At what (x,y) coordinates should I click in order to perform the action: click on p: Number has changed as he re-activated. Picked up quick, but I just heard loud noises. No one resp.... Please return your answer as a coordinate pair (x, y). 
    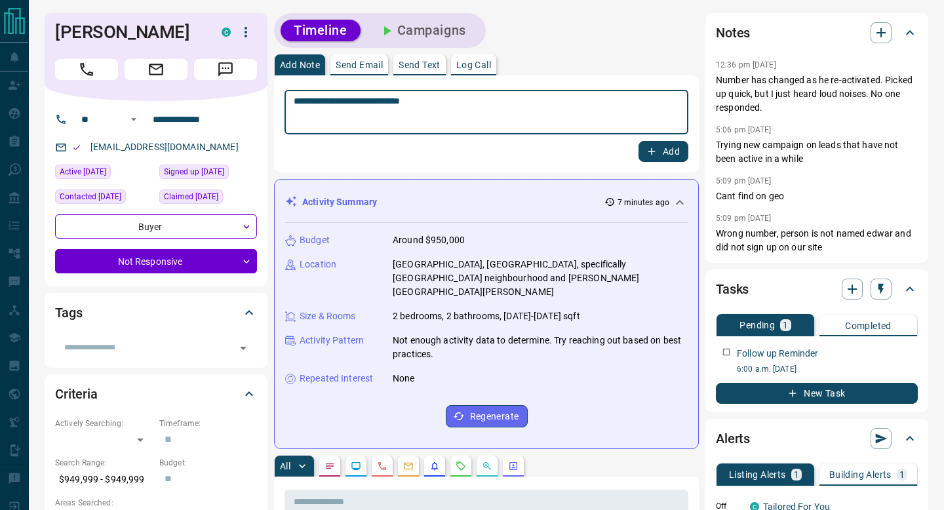
    Looking at the image, I should click on (816, 94).